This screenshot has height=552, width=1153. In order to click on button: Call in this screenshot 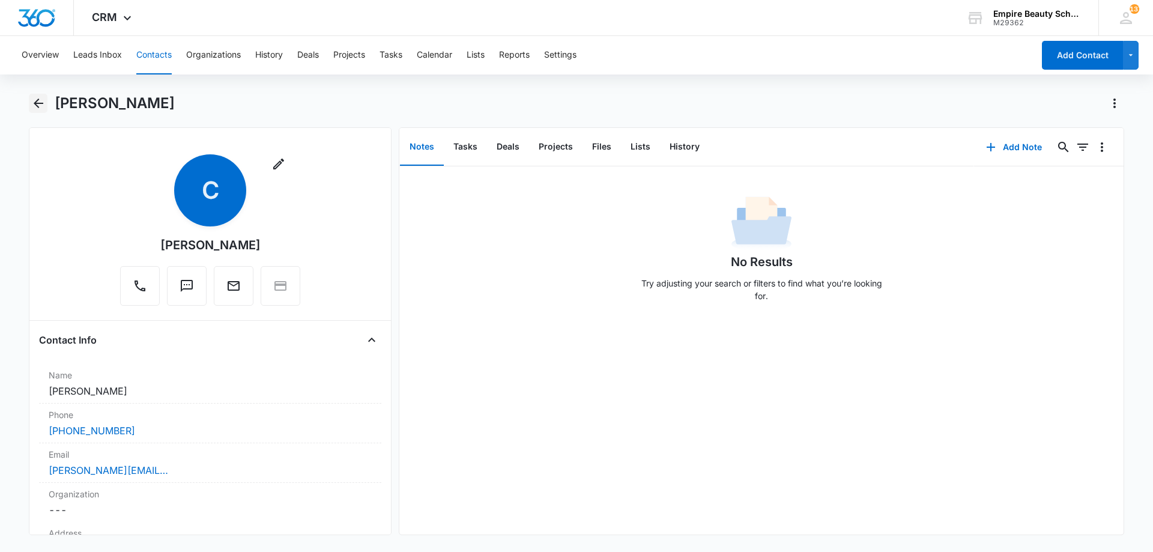, I will do `click(140, 286)`.